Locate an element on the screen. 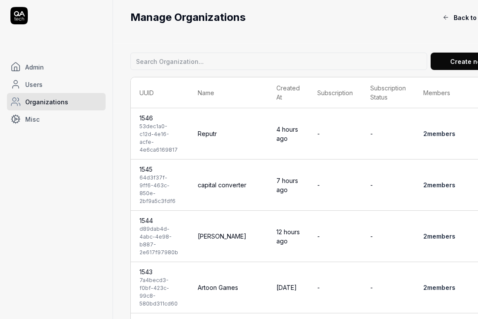 The height and width of the screenshot is (319, 478). div: d89dab4d-4abc-4e98-b887-2e617f97980b is located at coordinates (160, 241).